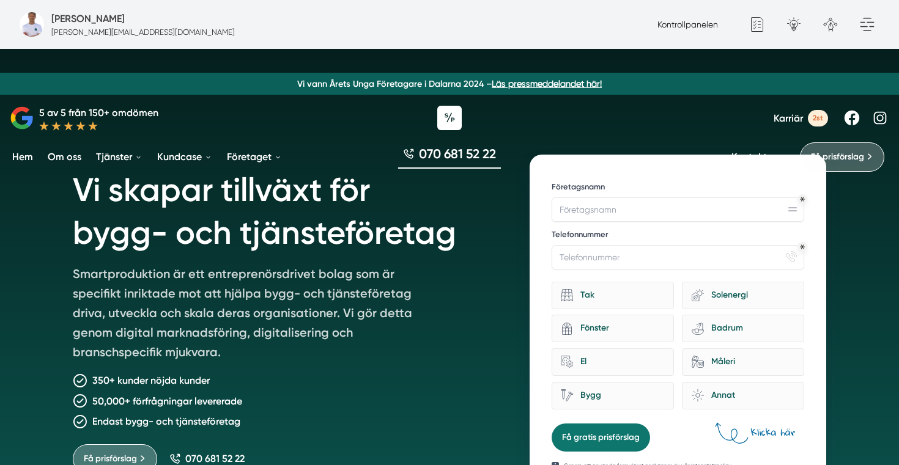  I want to click on p: 50,000+ förfrågningar levererade, so click(167, 401).